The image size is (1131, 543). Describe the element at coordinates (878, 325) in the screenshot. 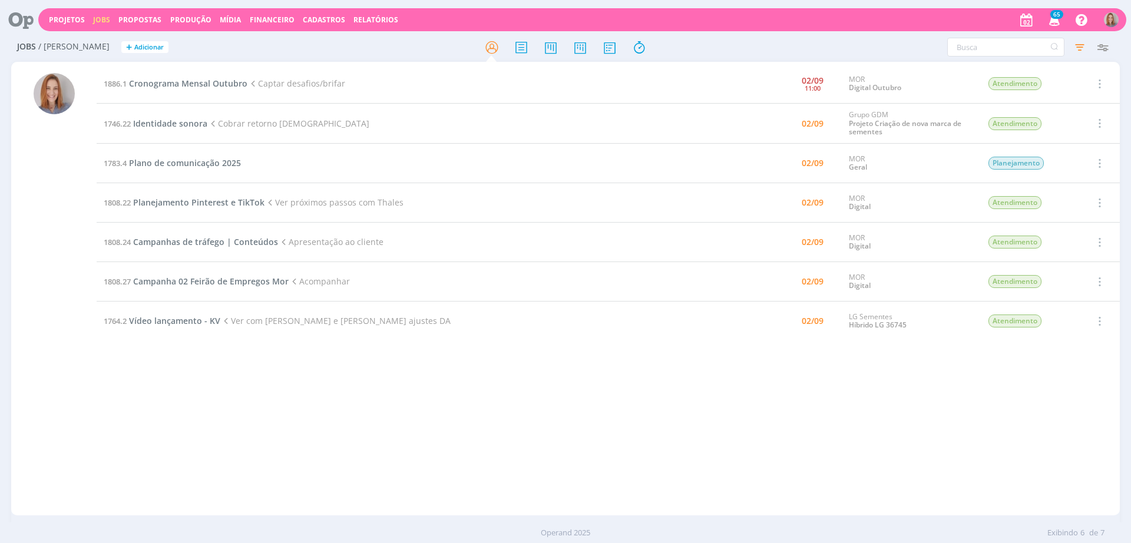

I see `a: Híbrido LG 36745` at that location.